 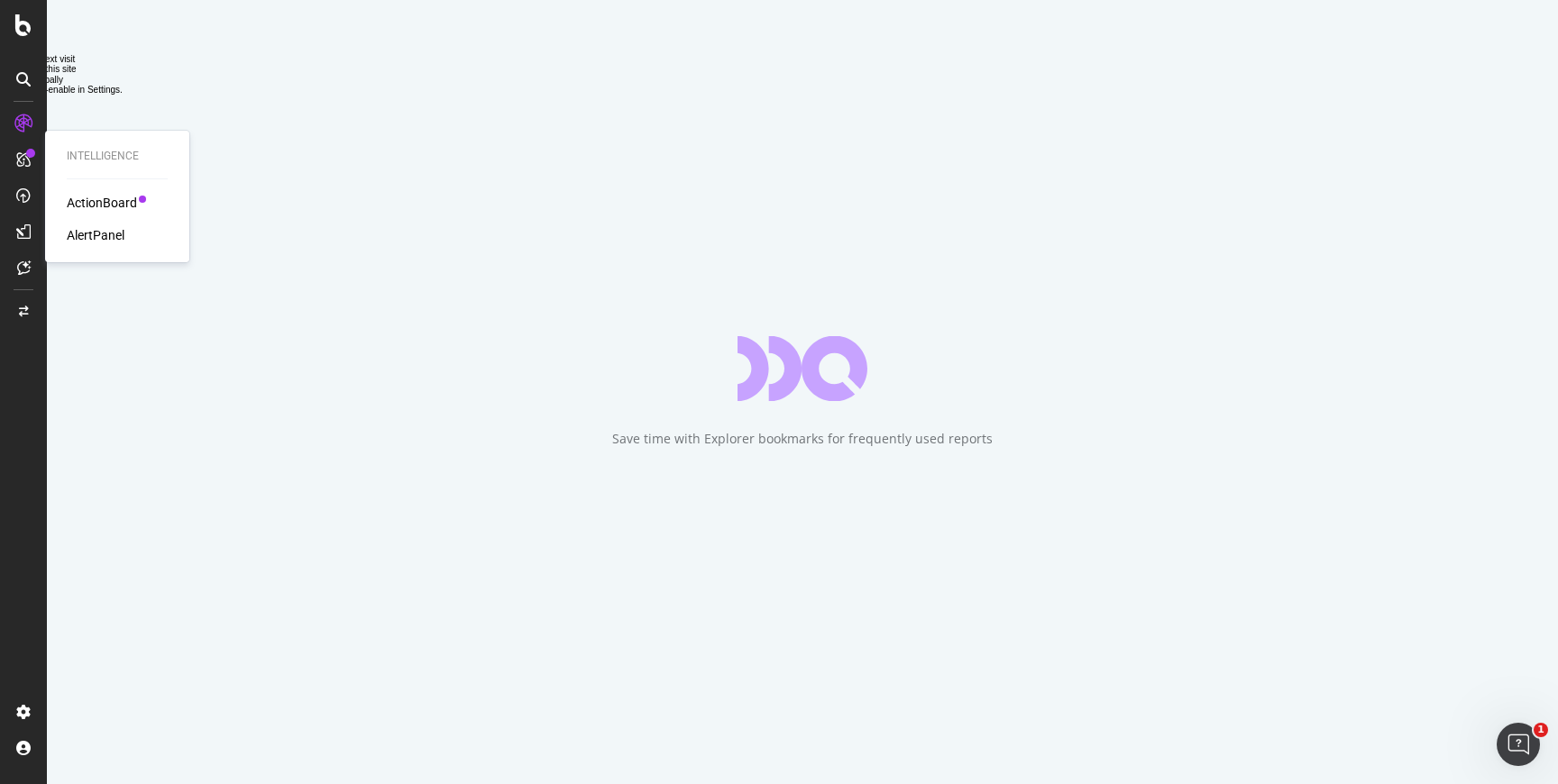 What do you see at coordinates (1541, 730) in the screenshot?
I see `span: 1` at bounding box center [1541, 730].